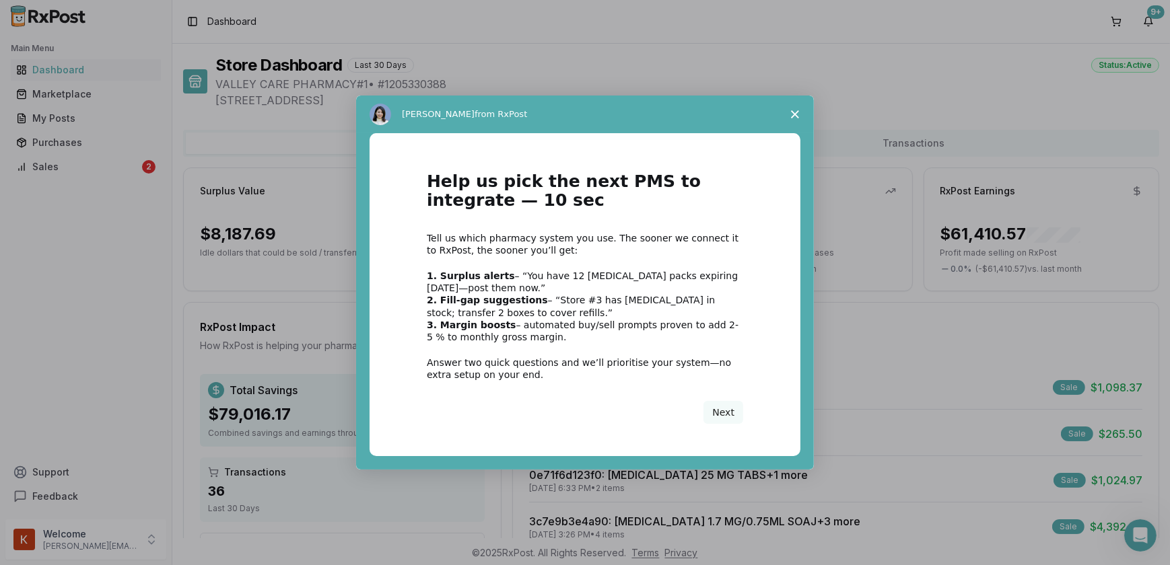  I want to click on span: from RxPost, so click(501, 114).